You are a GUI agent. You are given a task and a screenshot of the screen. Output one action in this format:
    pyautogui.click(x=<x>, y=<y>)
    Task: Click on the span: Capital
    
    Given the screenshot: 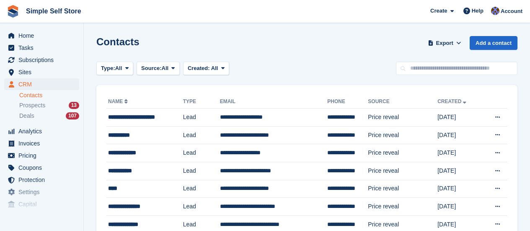 What is the action you would take?
    pyautogui.click(x=44, y=204)
    